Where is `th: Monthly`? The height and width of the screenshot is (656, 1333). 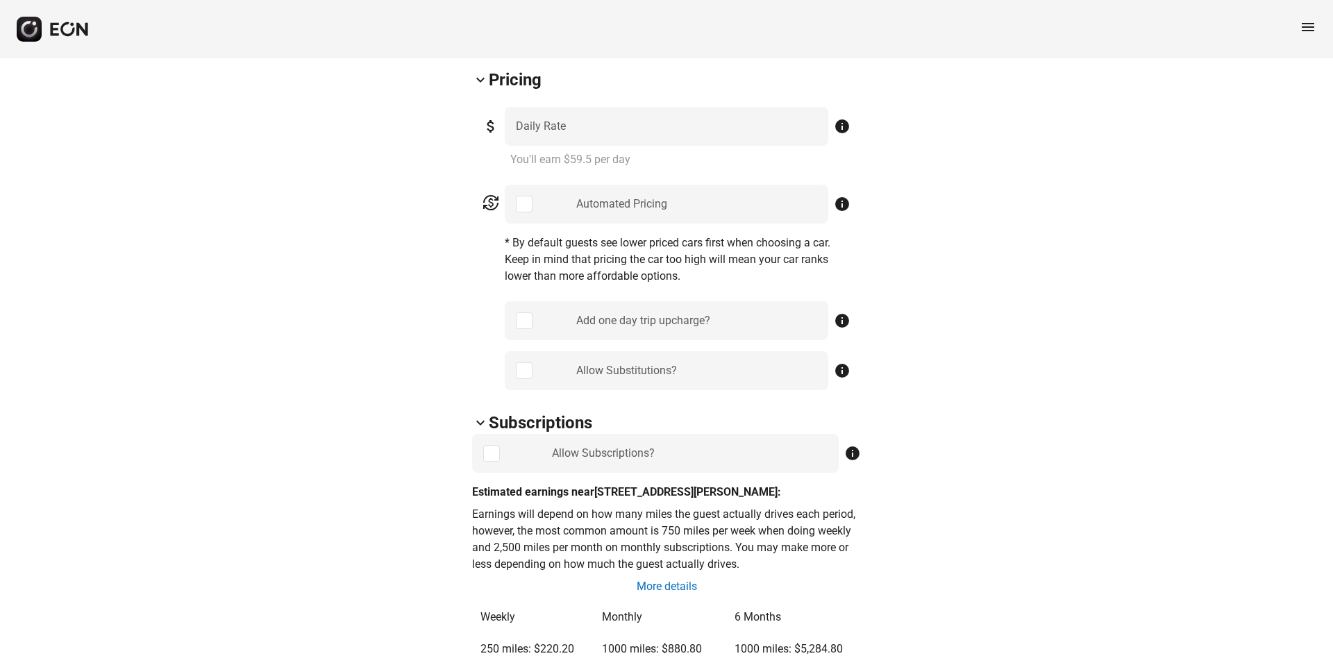
th: Monthly is located at coordinates (661, 617).